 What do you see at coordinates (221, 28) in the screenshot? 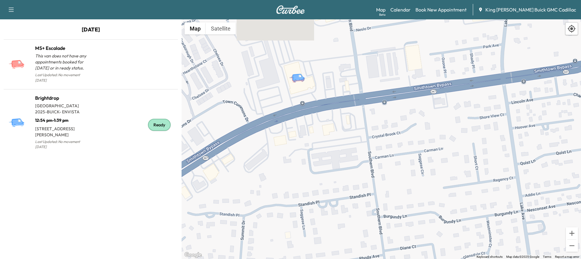
I see `button: Show satellite imagery` at bounding box center [221, 28].